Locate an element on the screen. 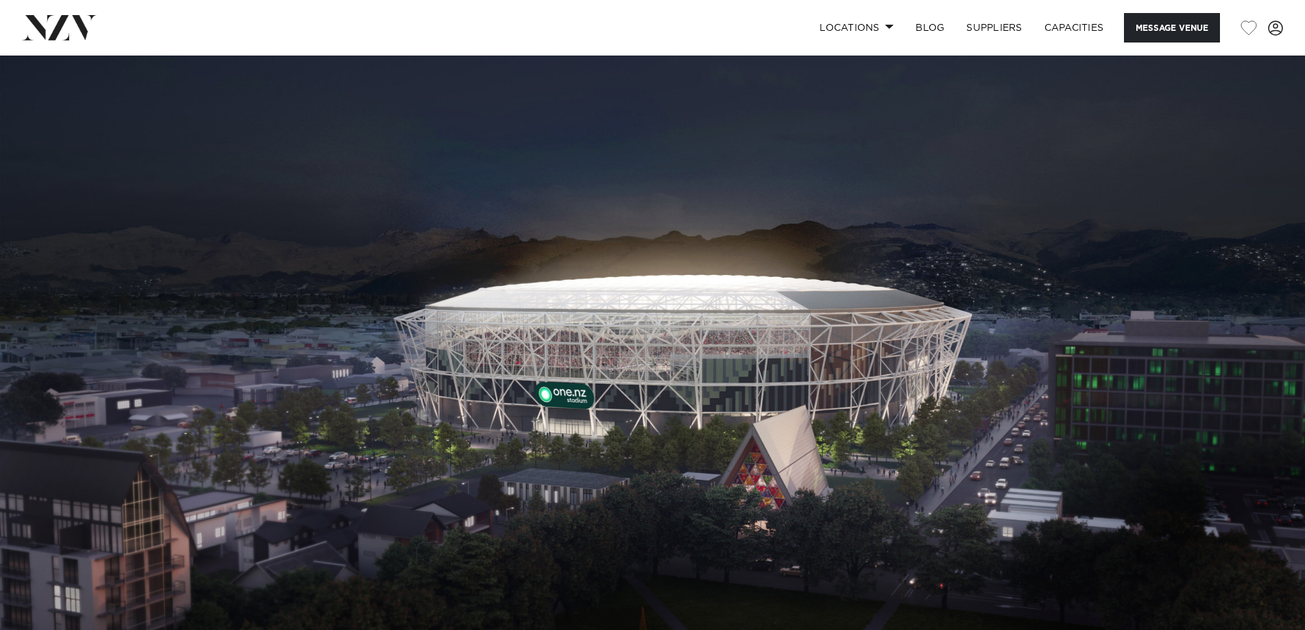  a: BLOG is located at coordinates (930, 27).